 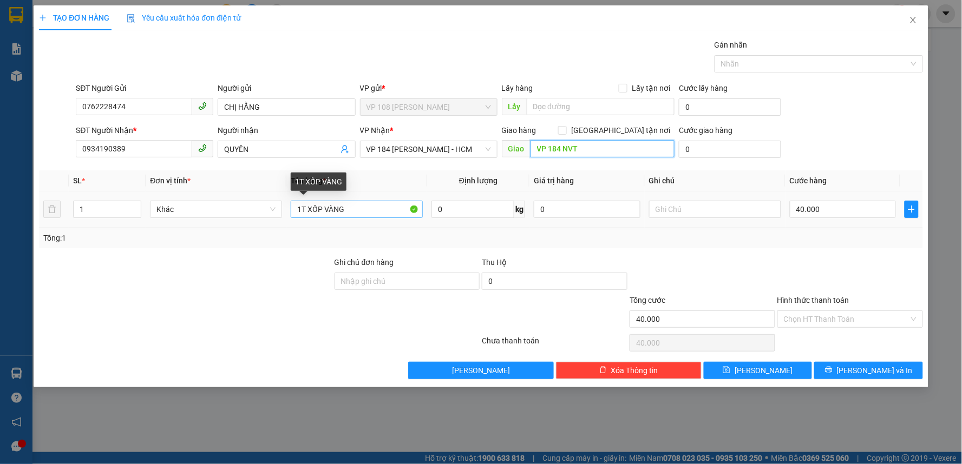 What do you see at coordinates (520, 210) in the screenshot?
I see `span: kg` at bounding box center [520, 210].